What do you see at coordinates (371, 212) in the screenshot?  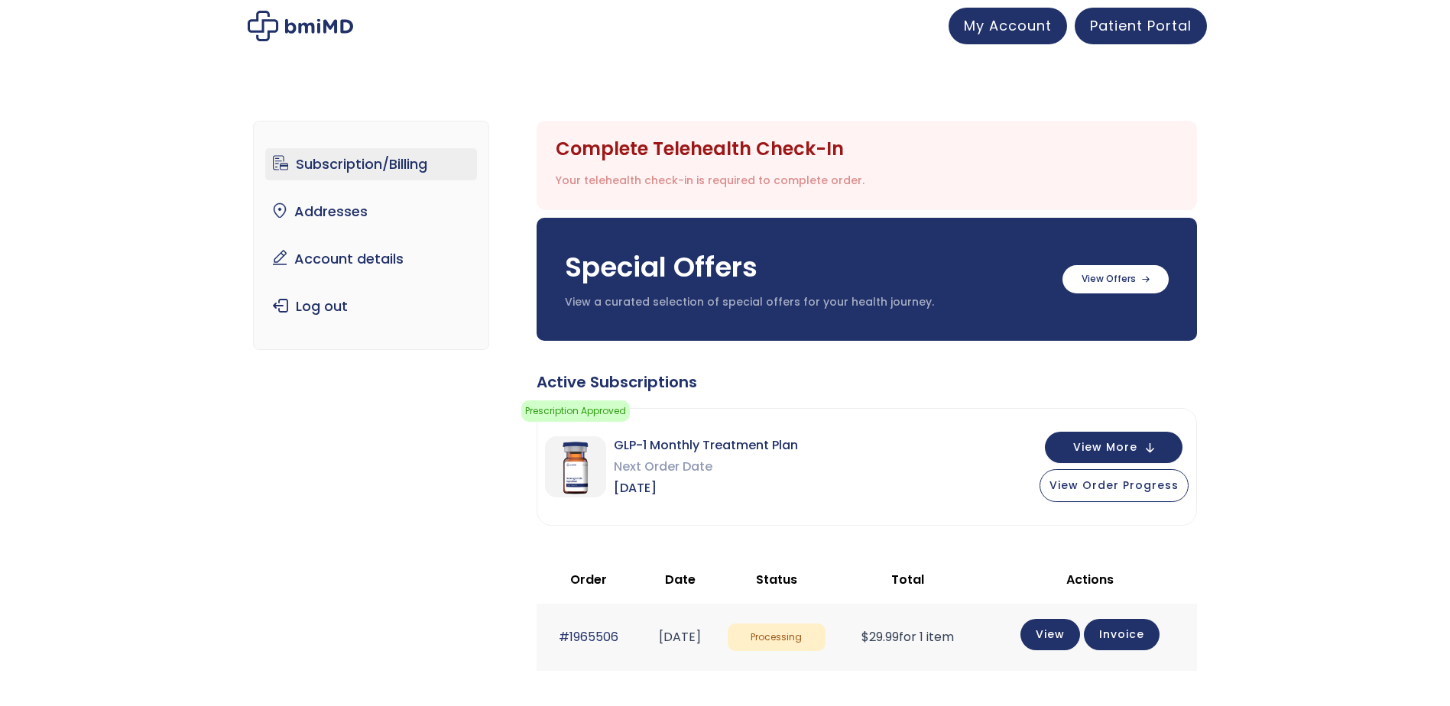 I see `a: Addresses` at bounding box center [371, 212].